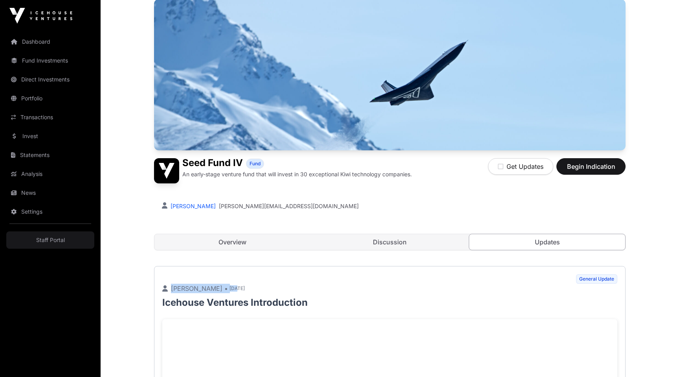  I want to click on a: Portfolio, so click(50, 98).